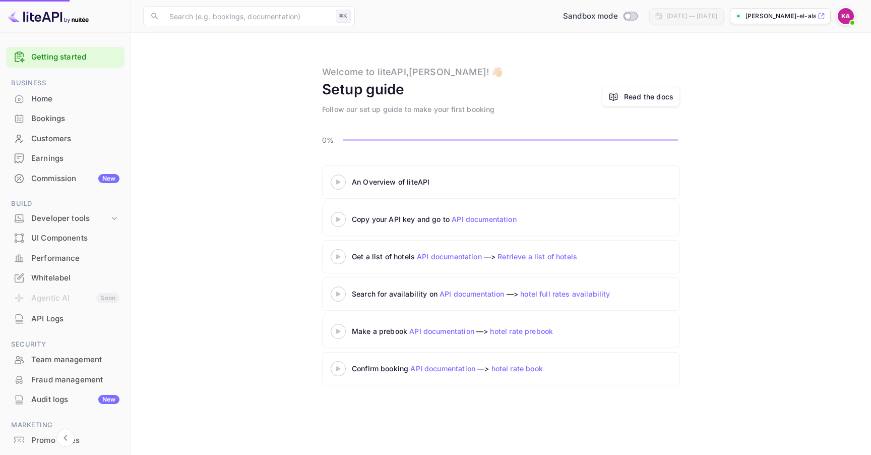 The height and width of the screenshot is (455, 871). Describe the element at coordinates (75, 178) in the screenshot. I see `div: Commission` at that location.